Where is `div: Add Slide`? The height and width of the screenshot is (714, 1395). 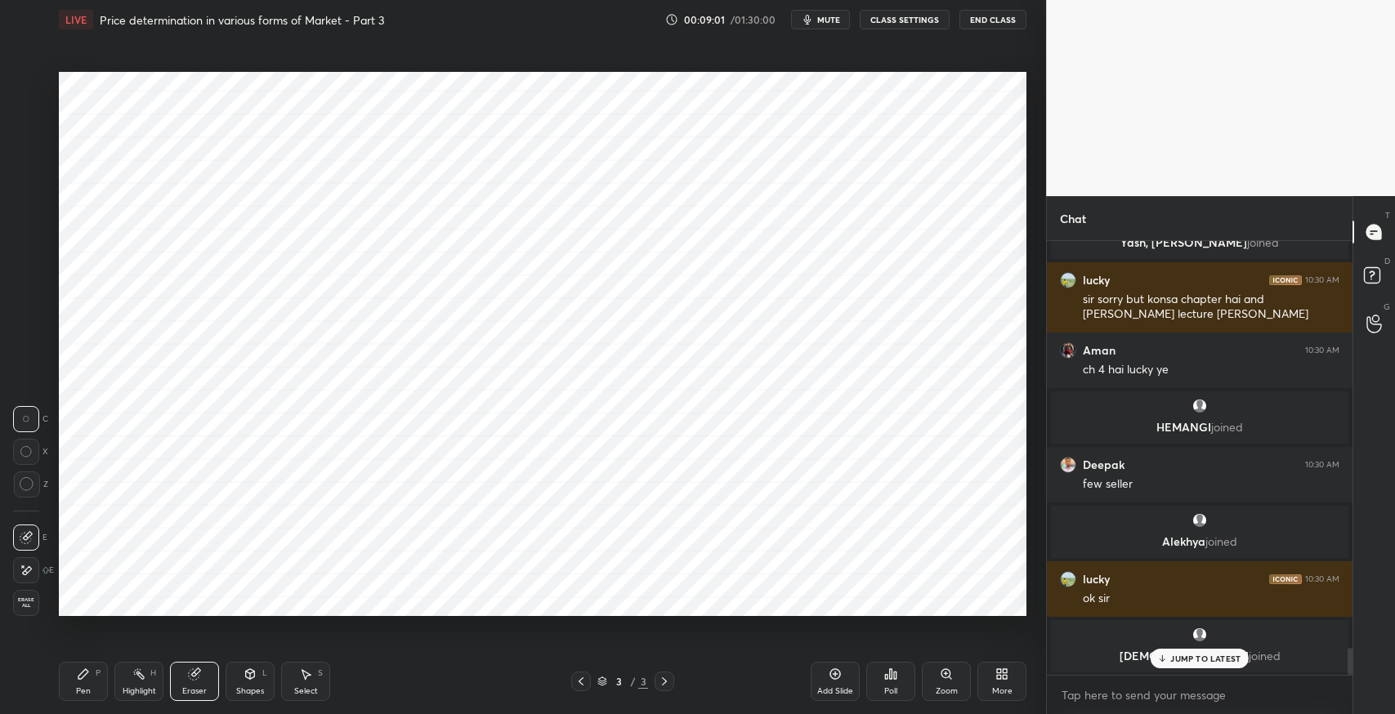 div: Add Slide is located at coordinates (835, 692).